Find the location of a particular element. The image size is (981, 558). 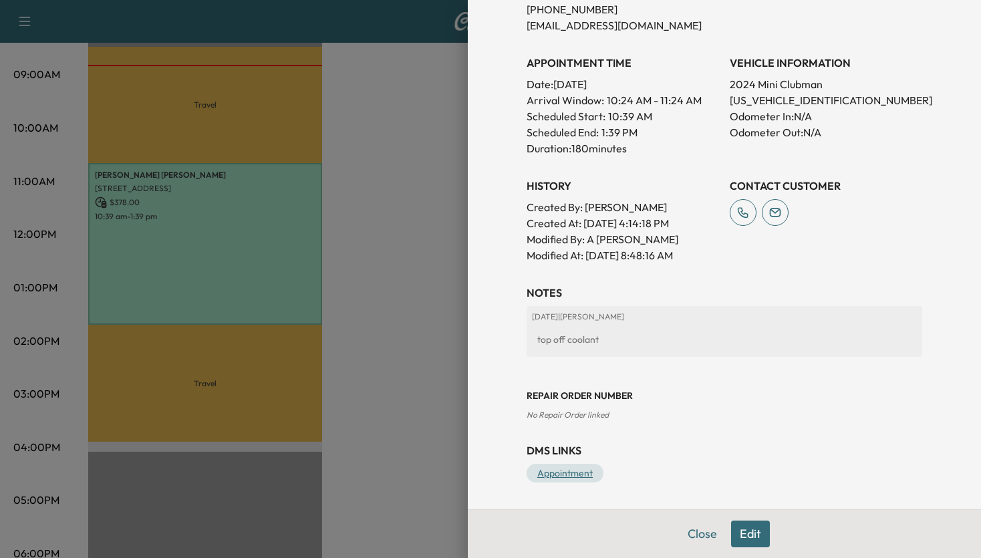

div: top off coolant is located at coordinates (724, 339).